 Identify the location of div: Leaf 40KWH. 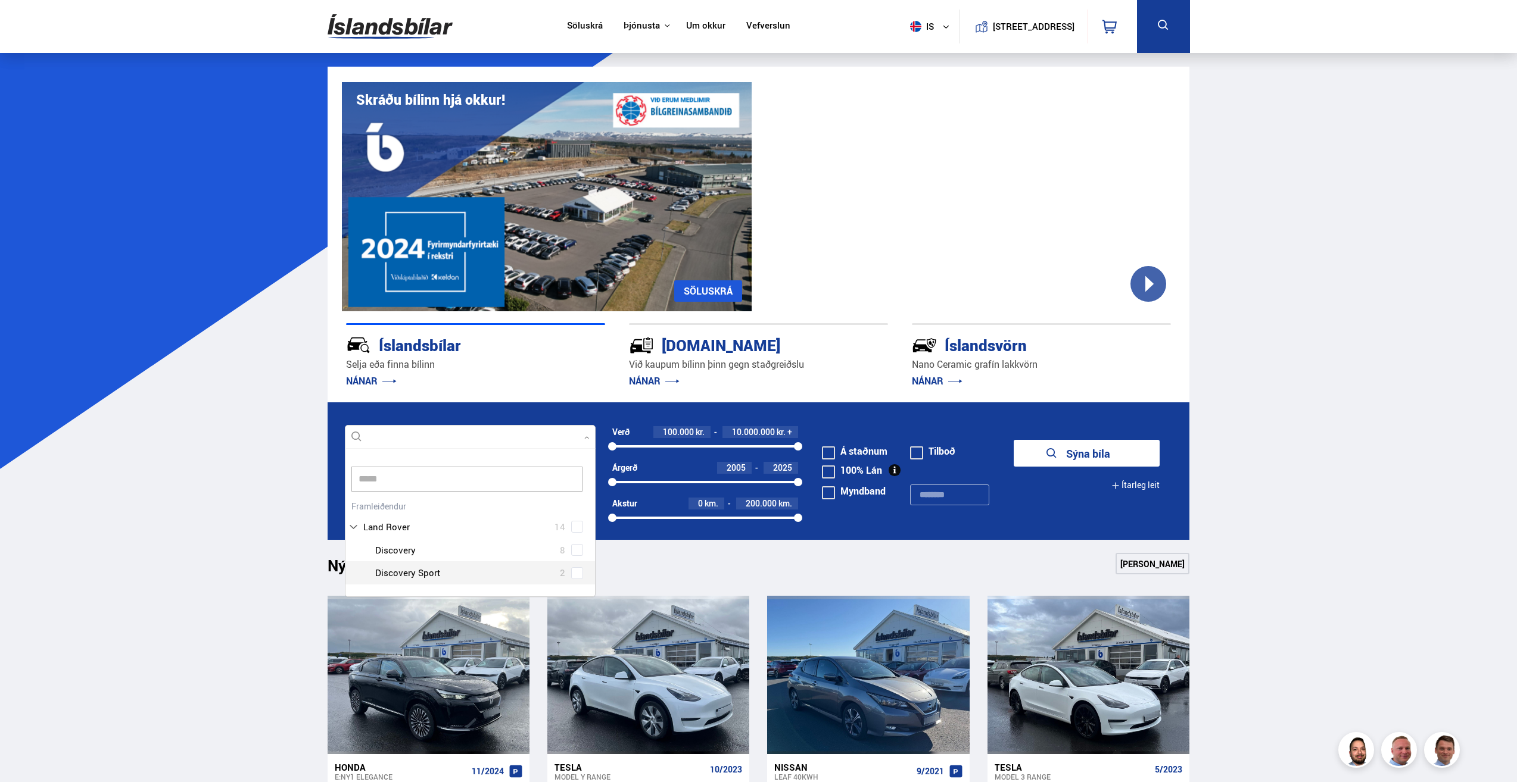
(843, 777).